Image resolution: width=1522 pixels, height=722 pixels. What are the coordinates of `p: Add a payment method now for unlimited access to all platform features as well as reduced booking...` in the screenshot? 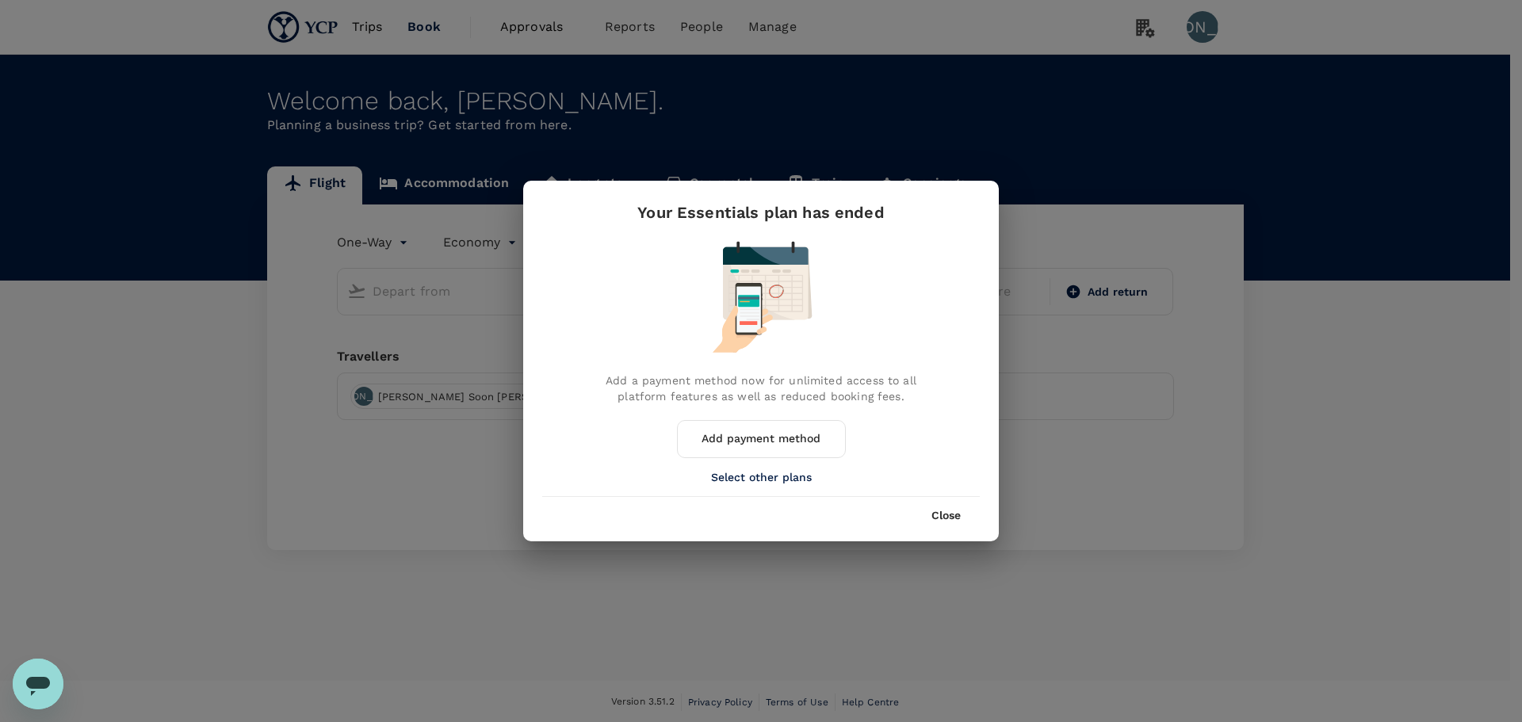 It's located at (761, 388).